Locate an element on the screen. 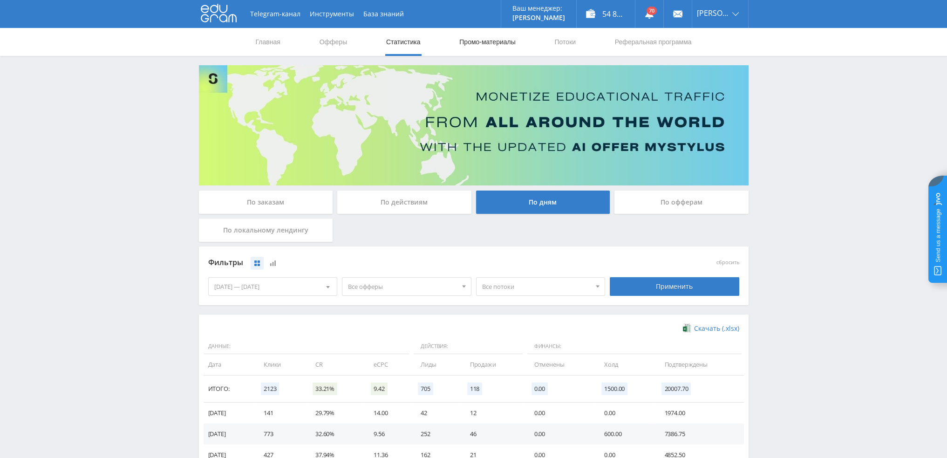 The width and height of the screenshot is (947, 458). td: CR is located at coordinates (335, 364).